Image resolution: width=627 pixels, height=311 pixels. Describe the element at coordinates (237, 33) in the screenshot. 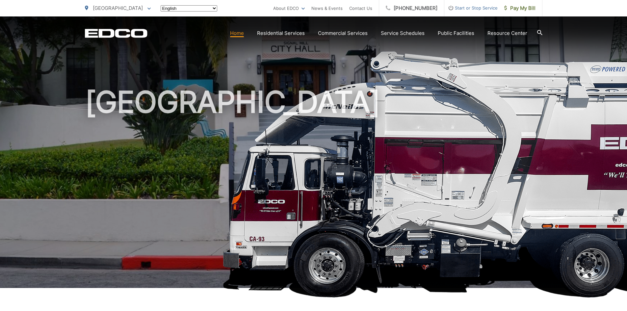

I see `a: Home` at that location.